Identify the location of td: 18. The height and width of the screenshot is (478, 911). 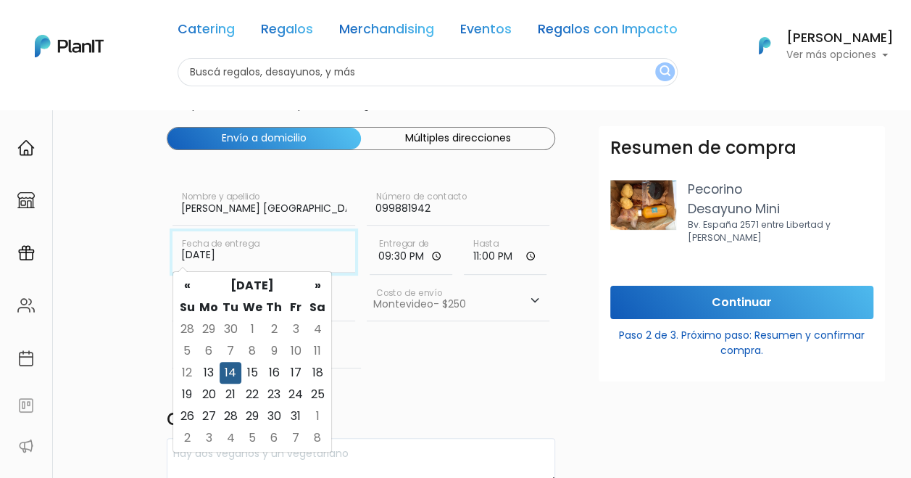
(318, 373).